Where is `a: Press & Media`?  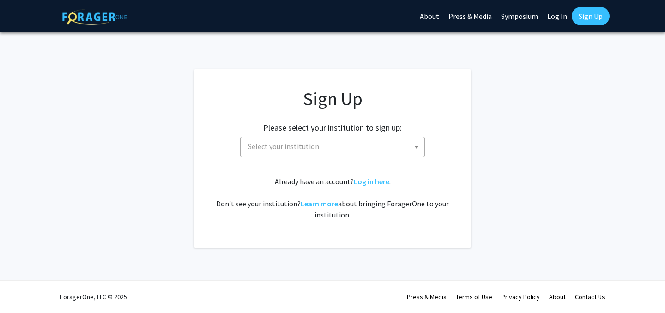 a: Press & Media is located at coordinates (427, 297).